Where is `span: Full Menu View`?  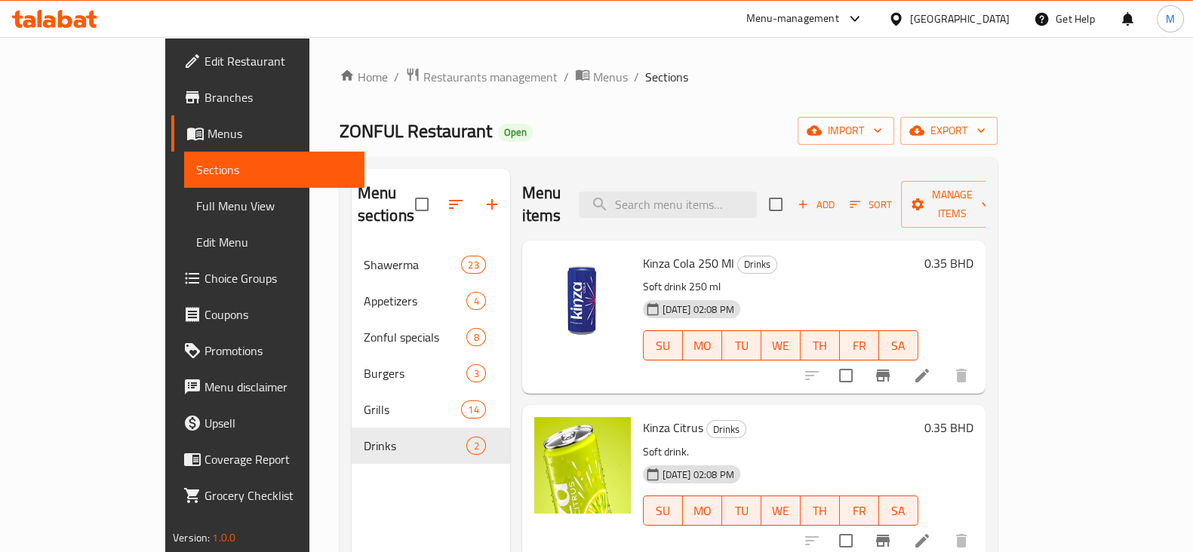
span: Full Menu View is located at coordinates (274, 206).